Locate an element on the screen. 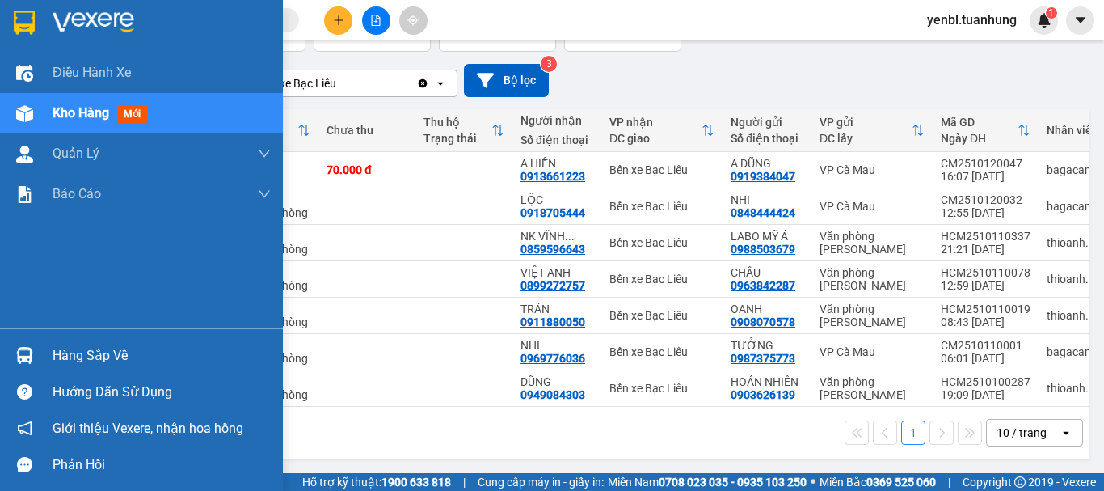 This screenshot has height=491, width=1104. div: 0963842287 is located at coordinates (763, 285).